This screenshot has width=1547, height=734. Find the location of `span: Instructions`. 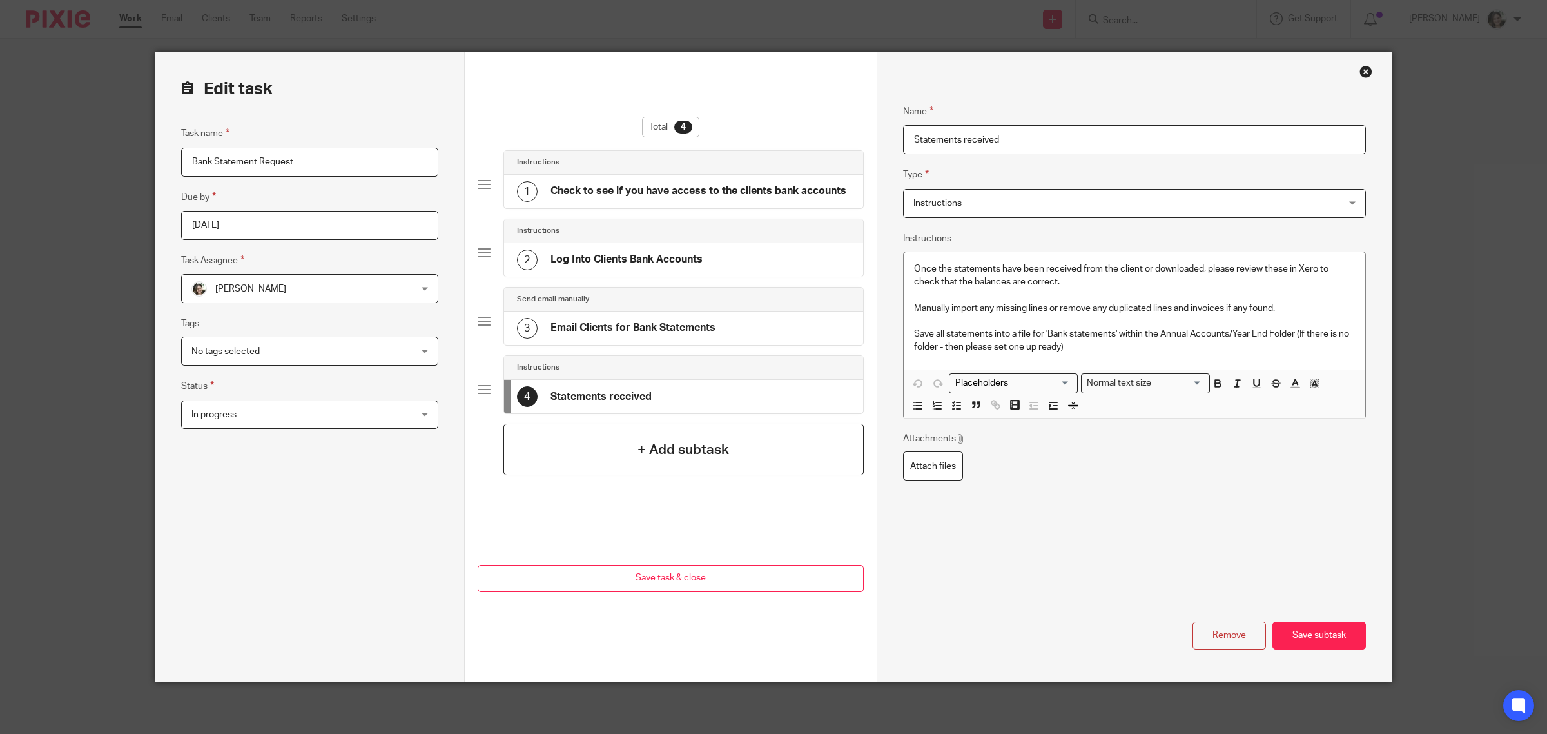

span: Instructions is located at coordinates (937, 203).